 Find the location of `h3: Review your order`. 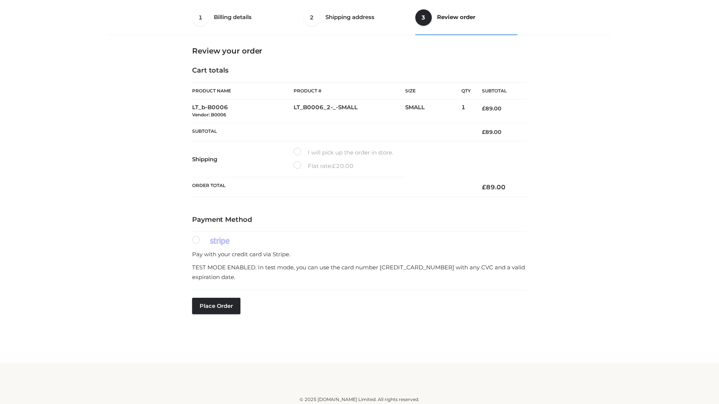

h3: Review your order is located at coordinates (359, 51).